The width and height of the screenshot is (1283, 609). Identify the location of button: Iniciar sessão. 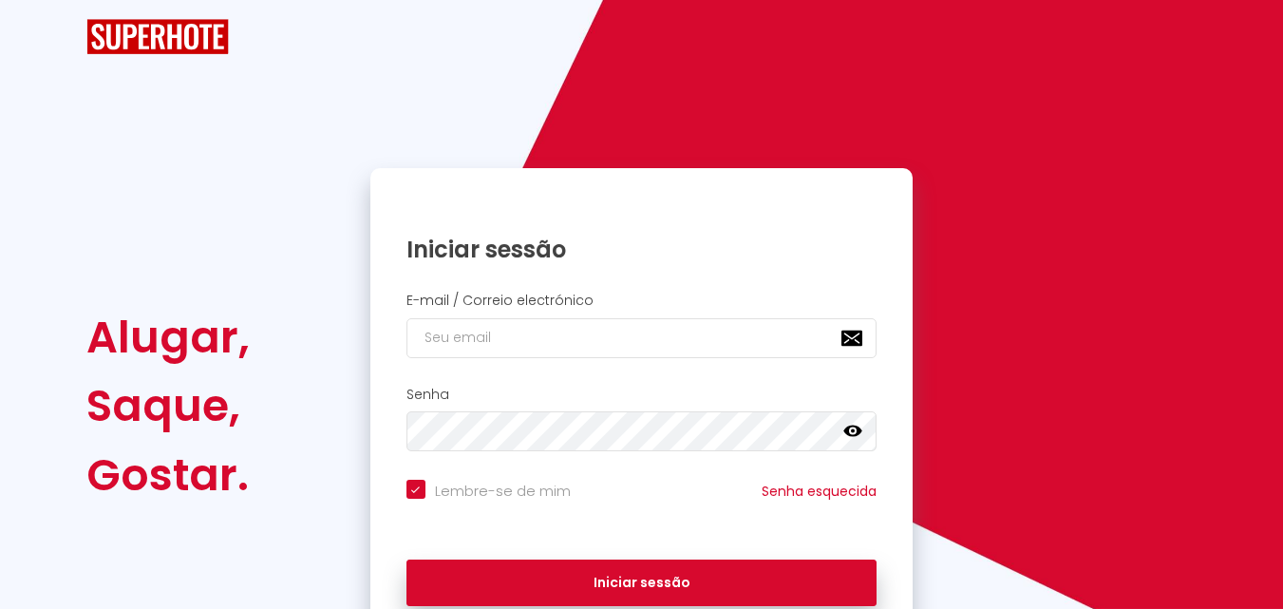
(642, 583).